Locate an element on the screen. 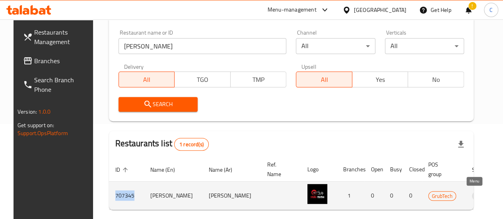 This screenshot has height=219, width=503. span: C is located at coordinates (491, 10).